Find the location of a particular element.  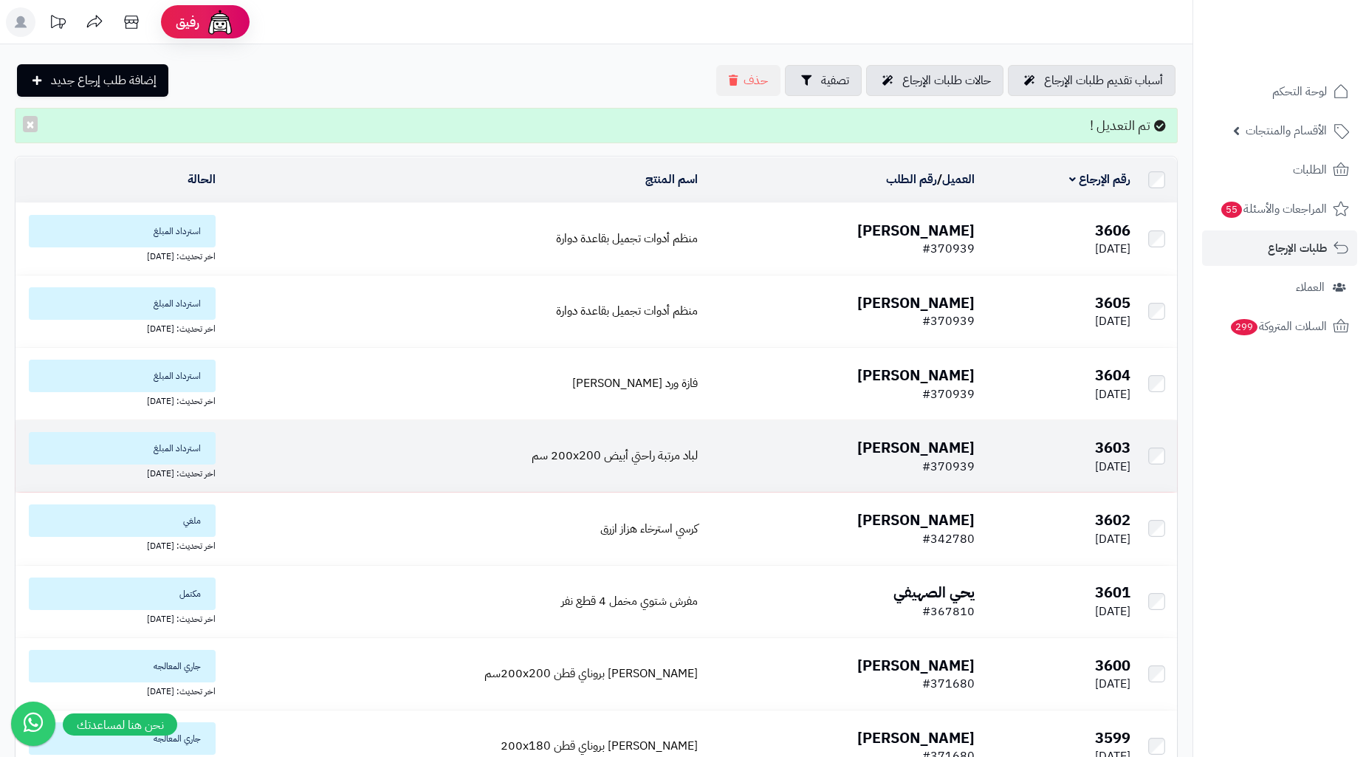

span: تصفية is located at coordinates (835, 80).